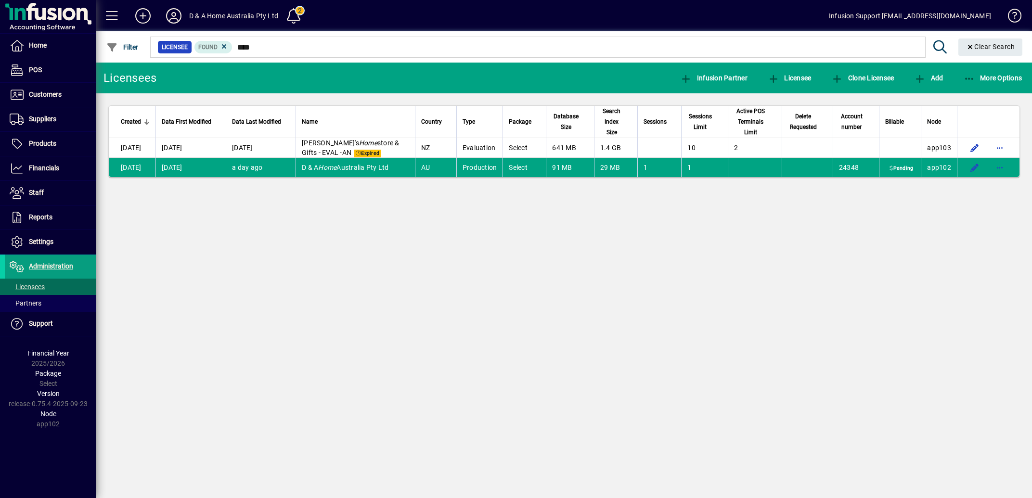 The height and width of the screenshot is (498, 1032). What do you see at coordinates (991, 47) in the screenshot?
I see `span: Clear Search` at bounding box center [991, 47].